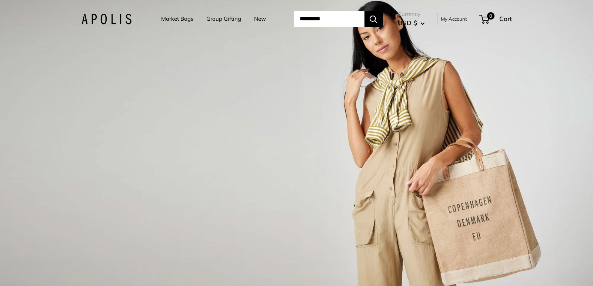  Describe the element at coordinates (411, 14) in the screenshot. I see `span: Currency` at that location.